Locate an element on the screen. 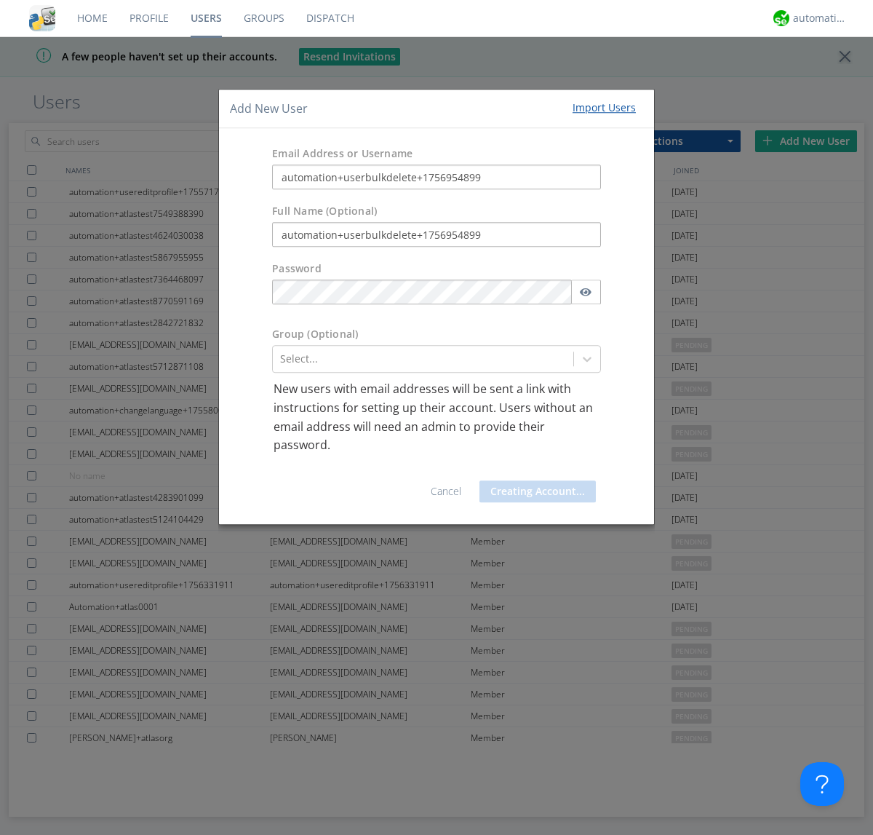 This screenshot has width=873, height=835. p: New users with email addresses will be sent a link with instructions for setting up their account... is located at coordinates (437, 418).